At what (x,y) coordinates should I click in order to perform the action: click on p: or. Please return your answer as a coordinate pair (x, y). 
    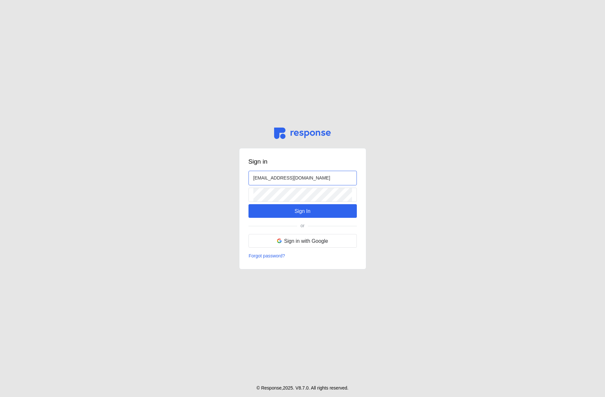
    Looking at the image, I should click on (302, 226).